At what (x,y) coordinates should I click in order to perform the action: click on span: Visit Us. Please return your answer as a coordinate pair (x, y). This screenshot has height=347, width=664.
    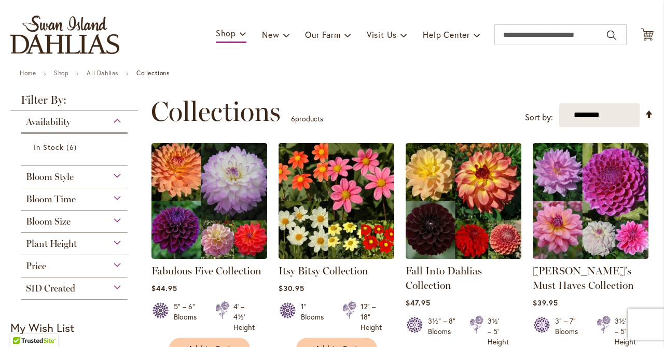
    Looking at the image, I should click on (382, 34).